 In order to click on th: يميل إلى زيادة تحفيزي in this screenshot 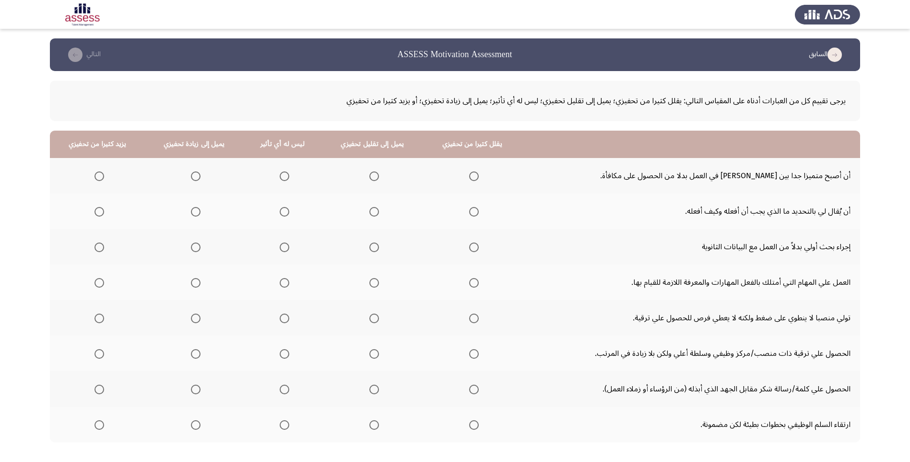, I will do `click(194, 144)`.